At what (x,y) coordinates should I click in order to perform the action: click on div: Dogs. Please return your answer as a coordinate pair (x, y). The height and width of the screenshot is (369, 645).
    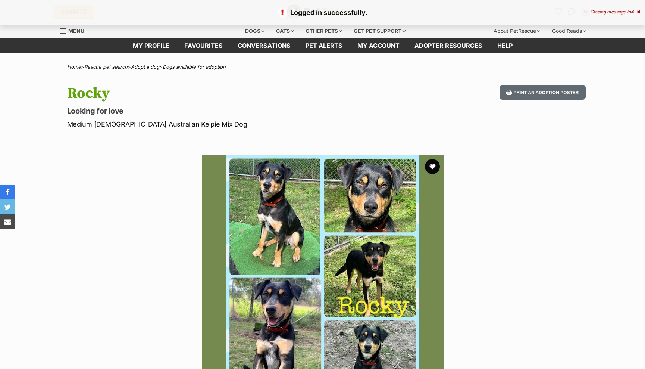
    Looking at the image, I should click on (255, 31).